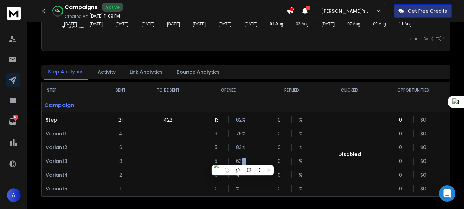  Describe the element at coordinates (218, 133) in the screenshot. I see `p: 3` at that location.